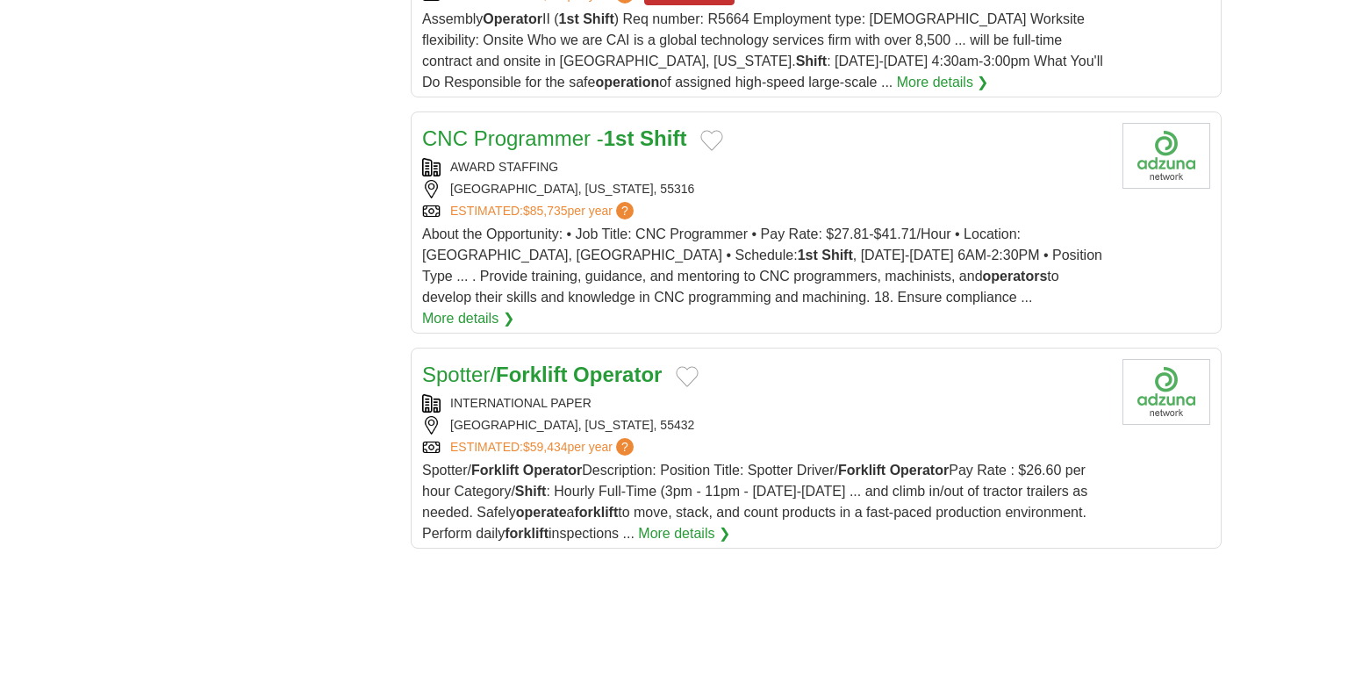 This screenshot has width=1348, height=683. Describe the element at coordinates (554, 138) in the screenshot. I see `a: CNC Programmer -1st Shift` at that location.